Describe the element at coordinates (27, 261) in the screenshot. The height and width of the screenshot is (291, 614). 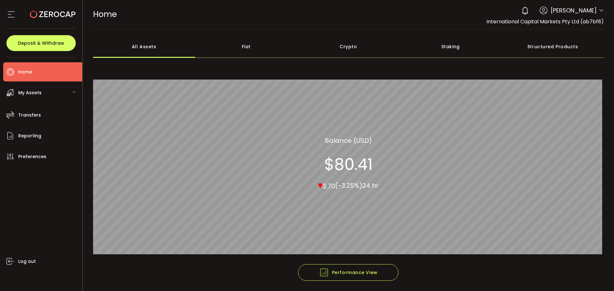
I see `span: Log out` at that location.